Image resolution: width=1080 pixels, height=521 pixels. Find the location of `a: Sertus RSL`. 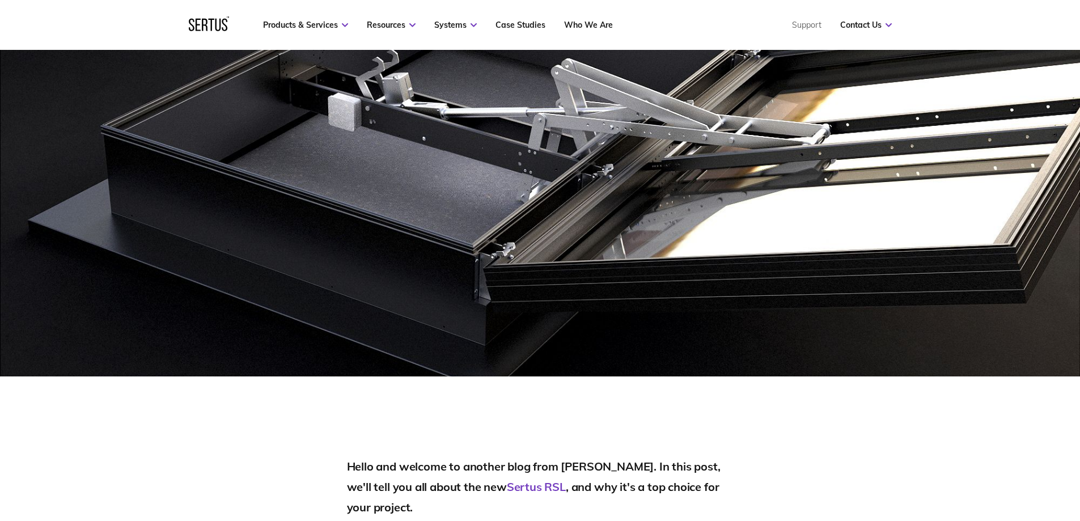

a: Sertus RSL is located at coordinates (536, 487).